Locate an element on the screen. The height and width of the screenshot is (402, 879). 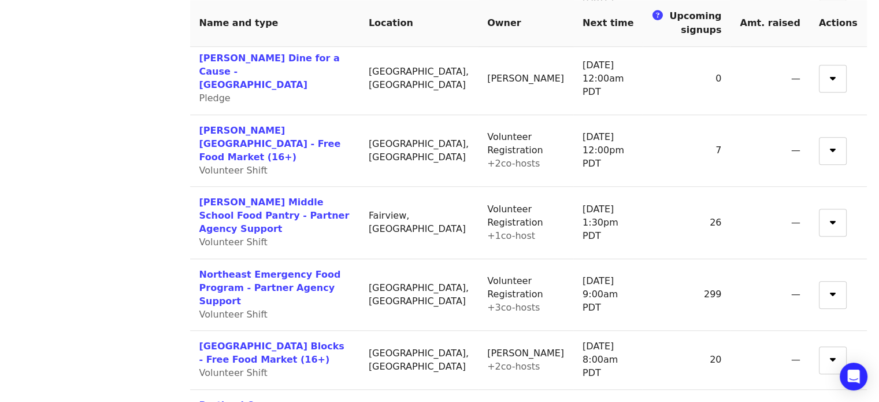
div: 26 is located at coordinates (687, 223).